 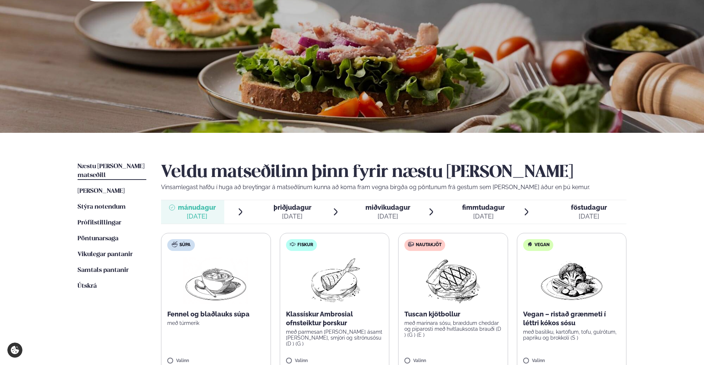 What do you see at coordinates (185, 245) in the screenshot?
I see `span: Súpa` at bounding box center [185, 245].